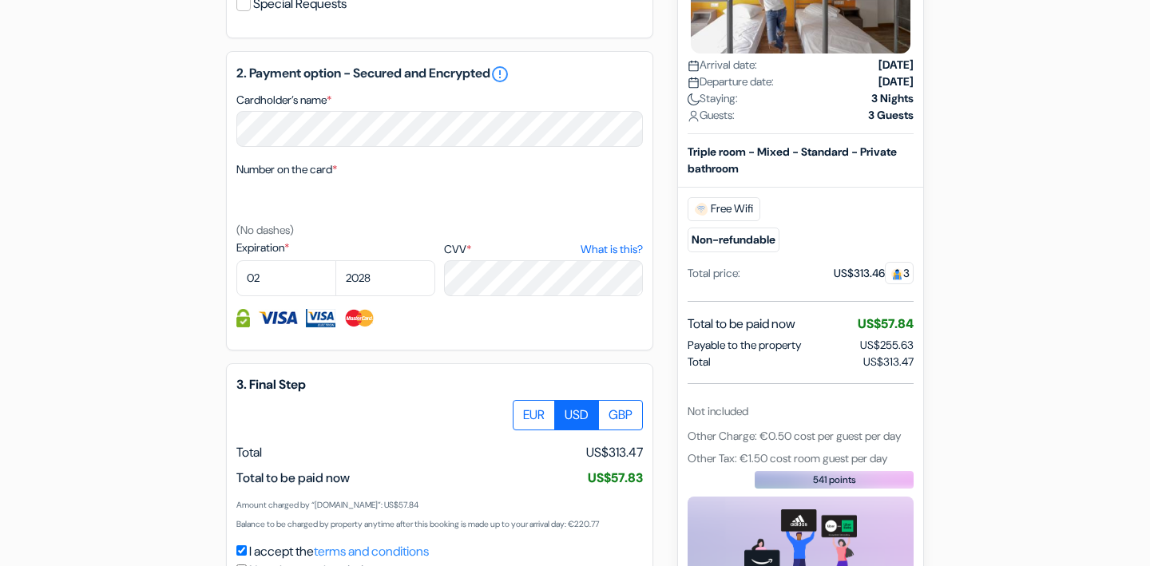  Describe the element at coordinates (283, 100) in the screenshot. I see `label: Cardholder’s name` at that location.